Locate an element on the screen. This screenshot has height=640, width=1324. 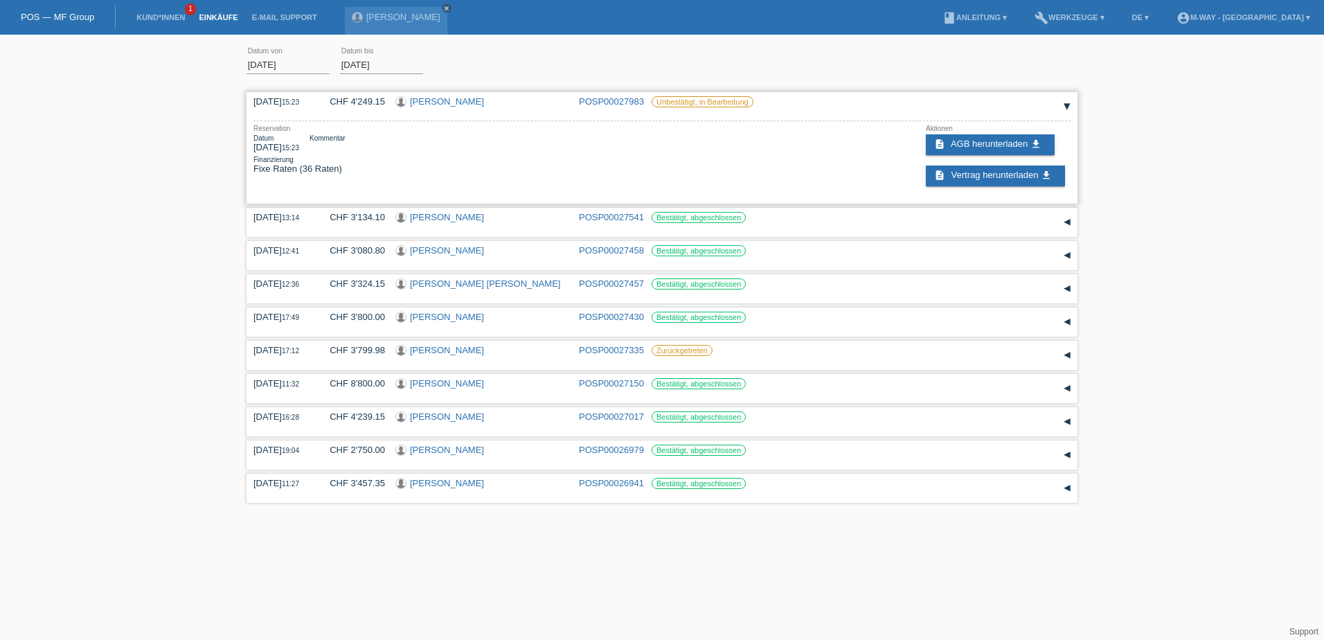
span: 13:14 is located at coordinates (290, 217).